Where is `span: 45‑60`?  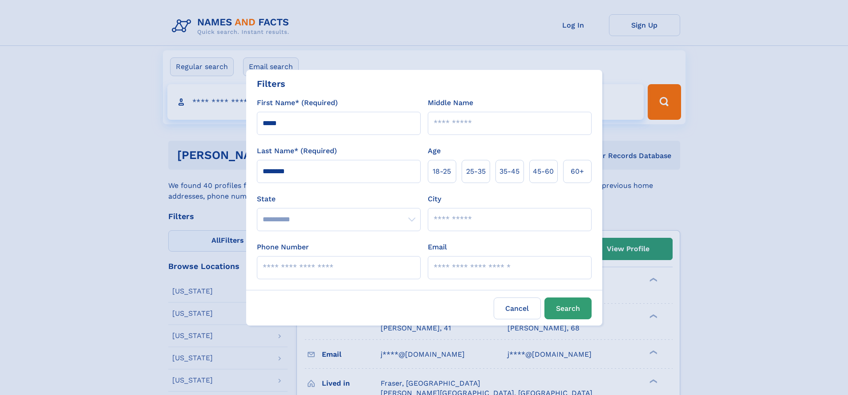
span: 45‑60 is located at coordinates (543, 171).